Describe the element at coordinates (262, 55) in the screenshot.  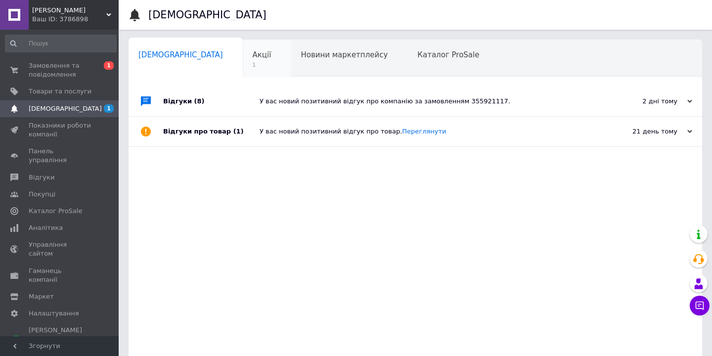
I see `span: Акції` at that location.